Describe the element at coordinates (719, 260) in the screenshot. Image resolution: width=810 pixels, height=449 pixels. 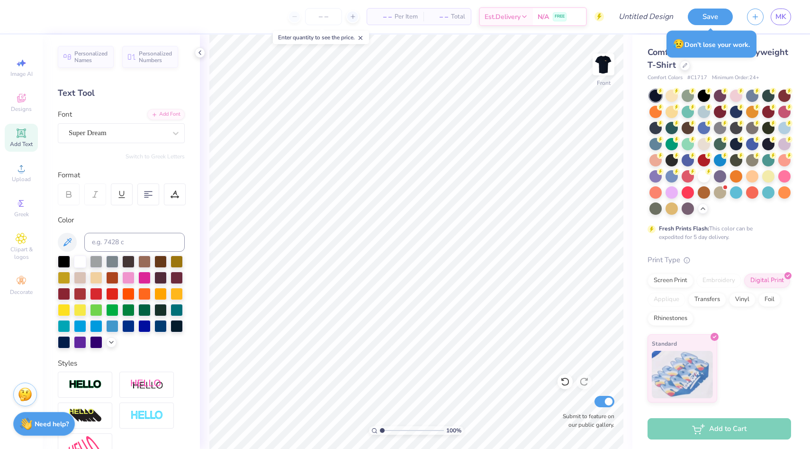
I see `div: Print Type` at that location.